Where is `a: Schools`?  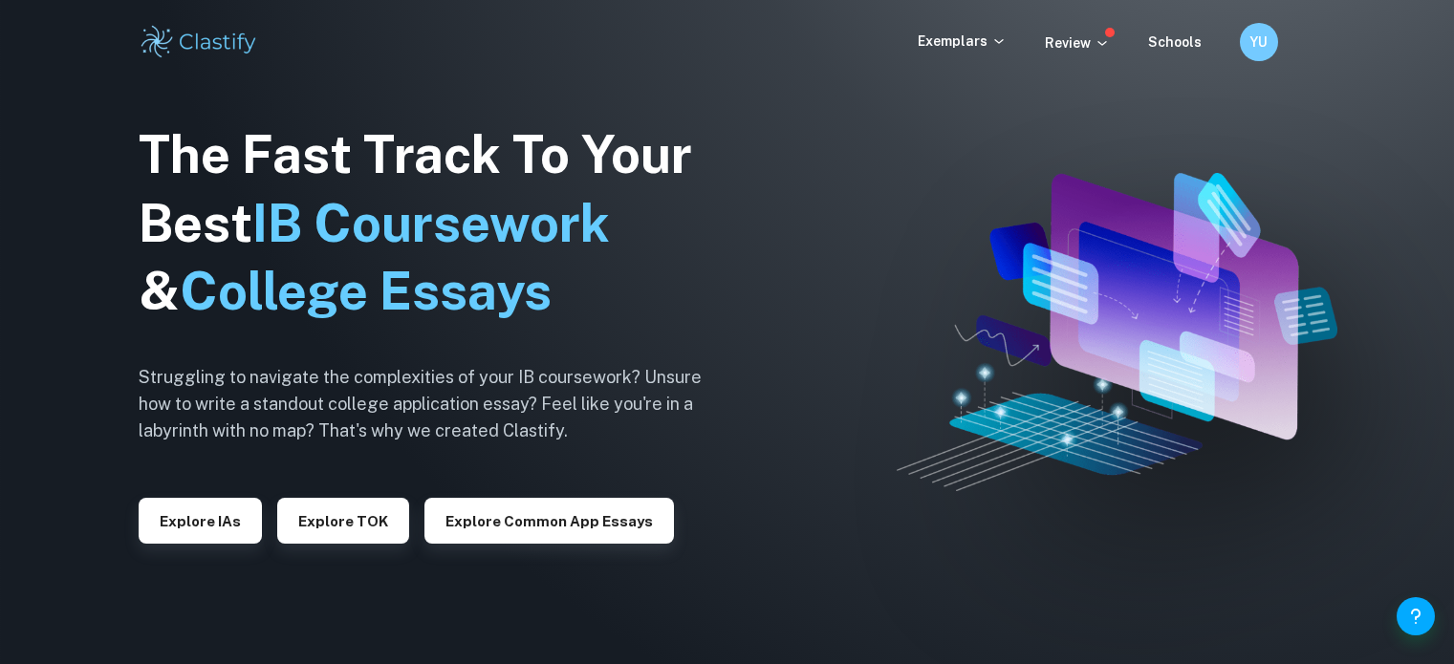
a: Schools is located at coordinates (1175, 42).